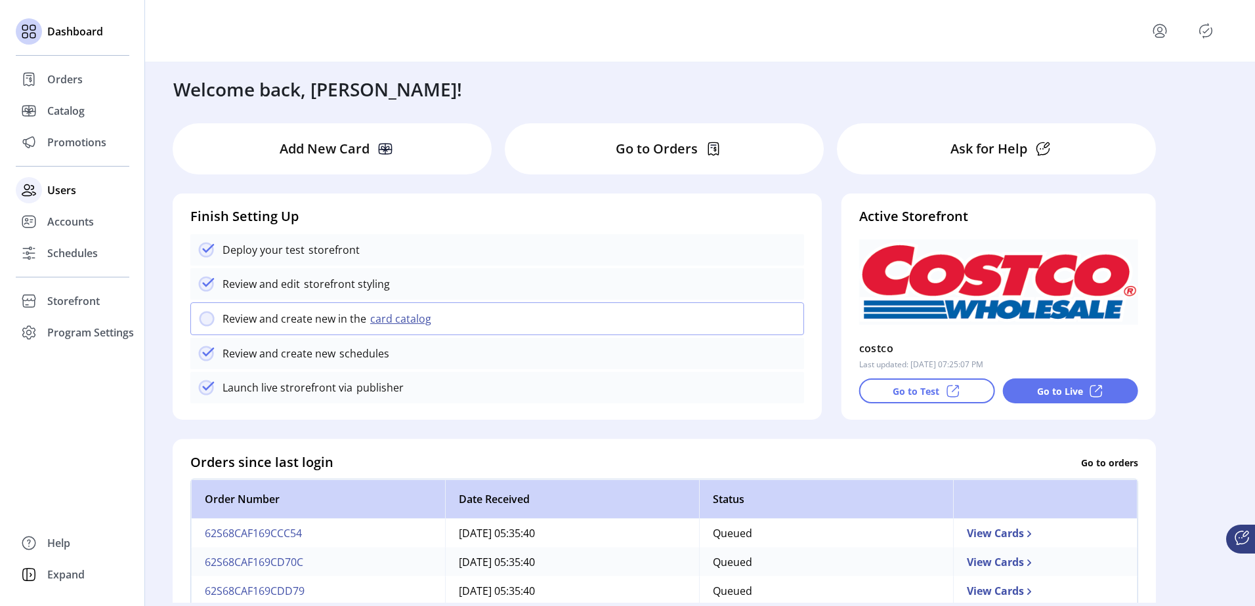  I want to click on span: Orders, so click(65, 79).